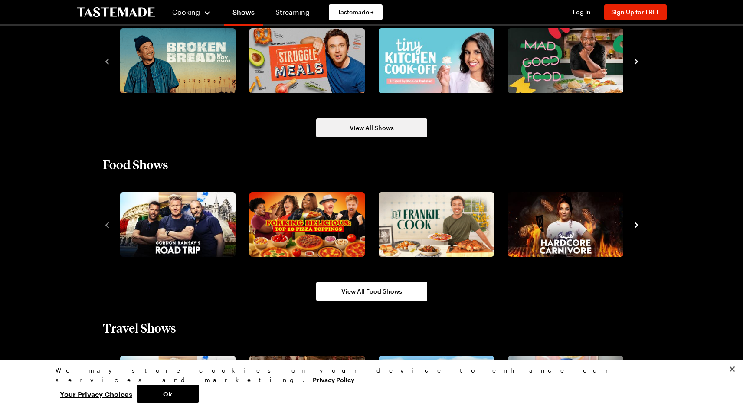  Describe the element at coordinates (135, 164) in the screenshot. I see `h2: Food Shows` at that location.